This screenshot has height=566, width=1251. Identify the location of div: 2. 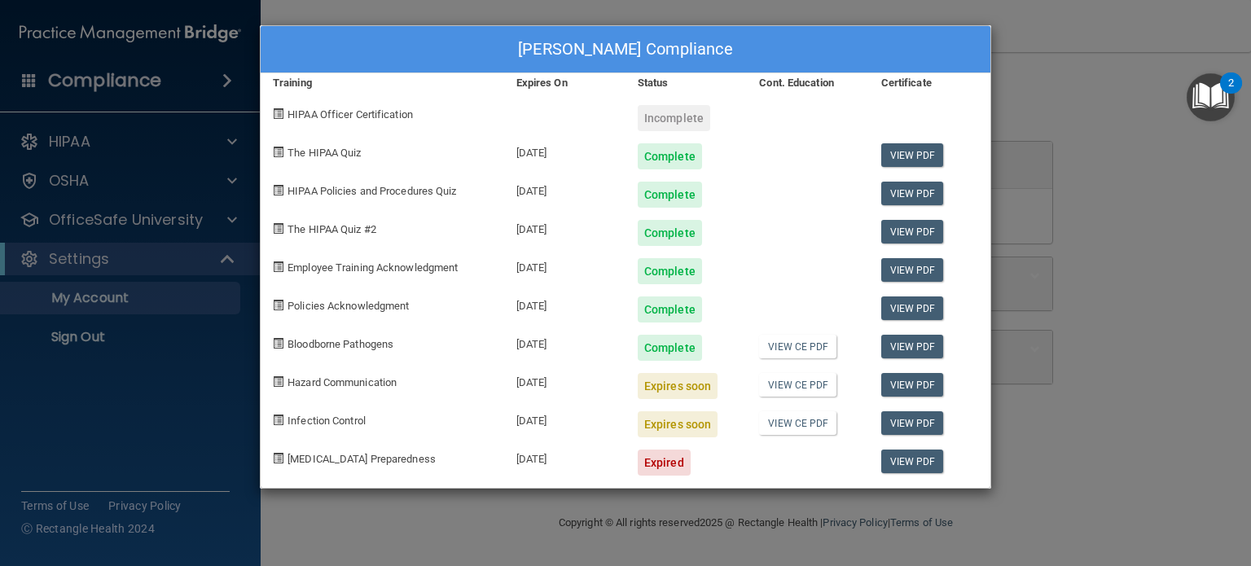
(1231, 94).